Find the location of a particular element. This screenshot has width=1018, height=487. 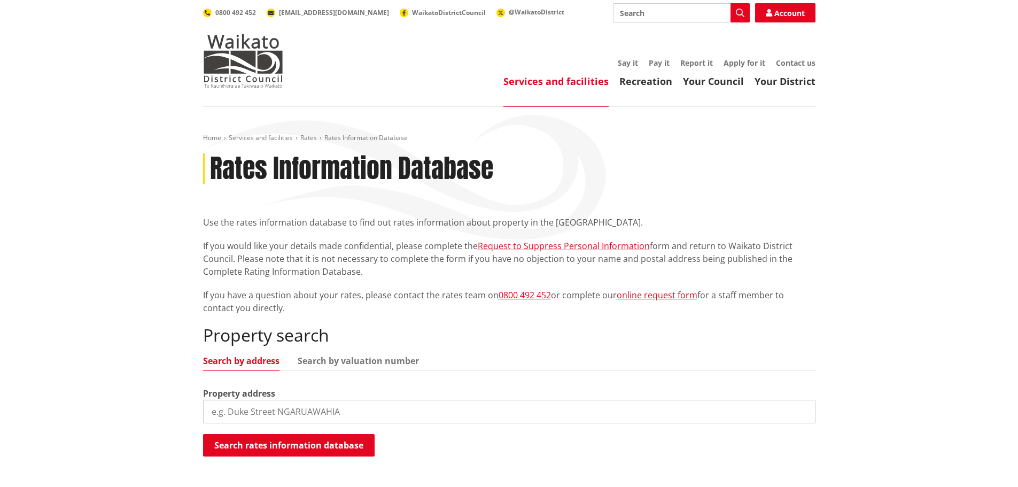

a: Search by valuation number is located at coordinates (358, 361).